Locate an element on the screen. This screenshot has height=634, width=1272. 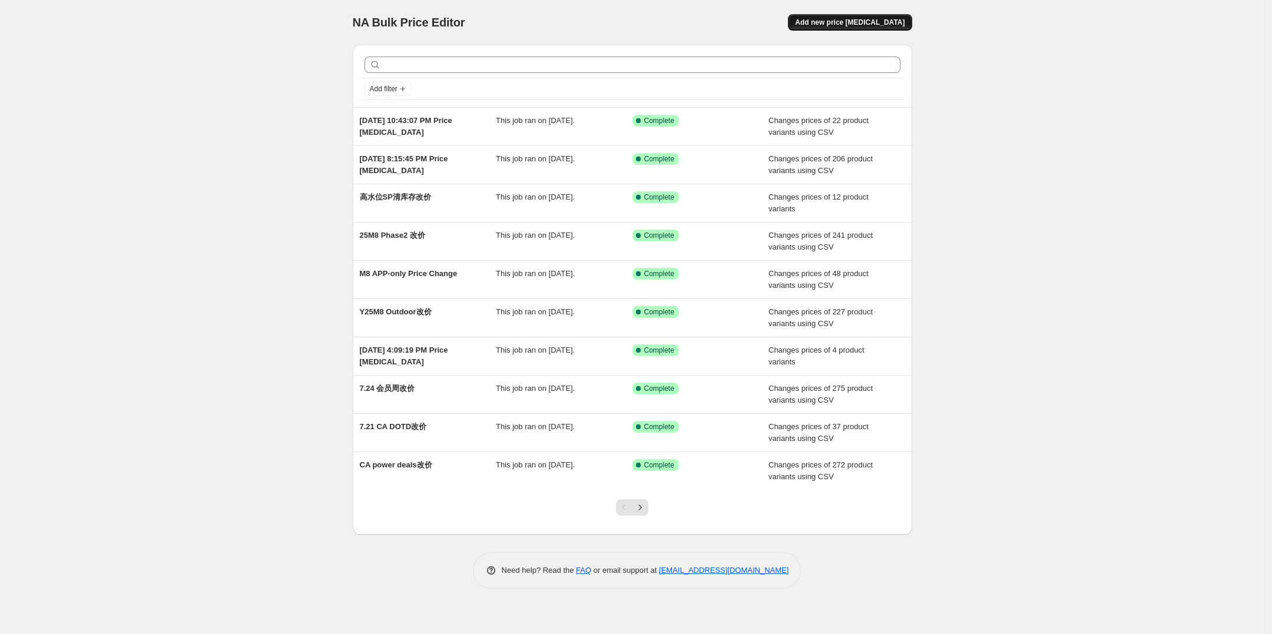
span: Y25M8 Outdoor改价 is located at coordinates (396, 312).